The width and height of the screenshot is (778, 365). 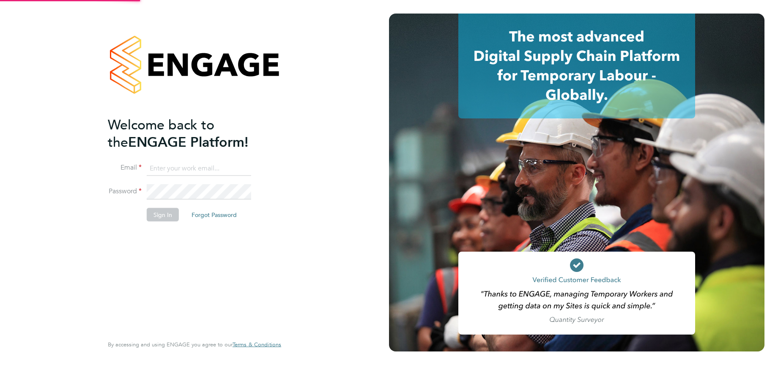 What do you see at coordinates (163, 215) in the screenshot?
I see `button: Sign In` at bounding box center [163, 215].